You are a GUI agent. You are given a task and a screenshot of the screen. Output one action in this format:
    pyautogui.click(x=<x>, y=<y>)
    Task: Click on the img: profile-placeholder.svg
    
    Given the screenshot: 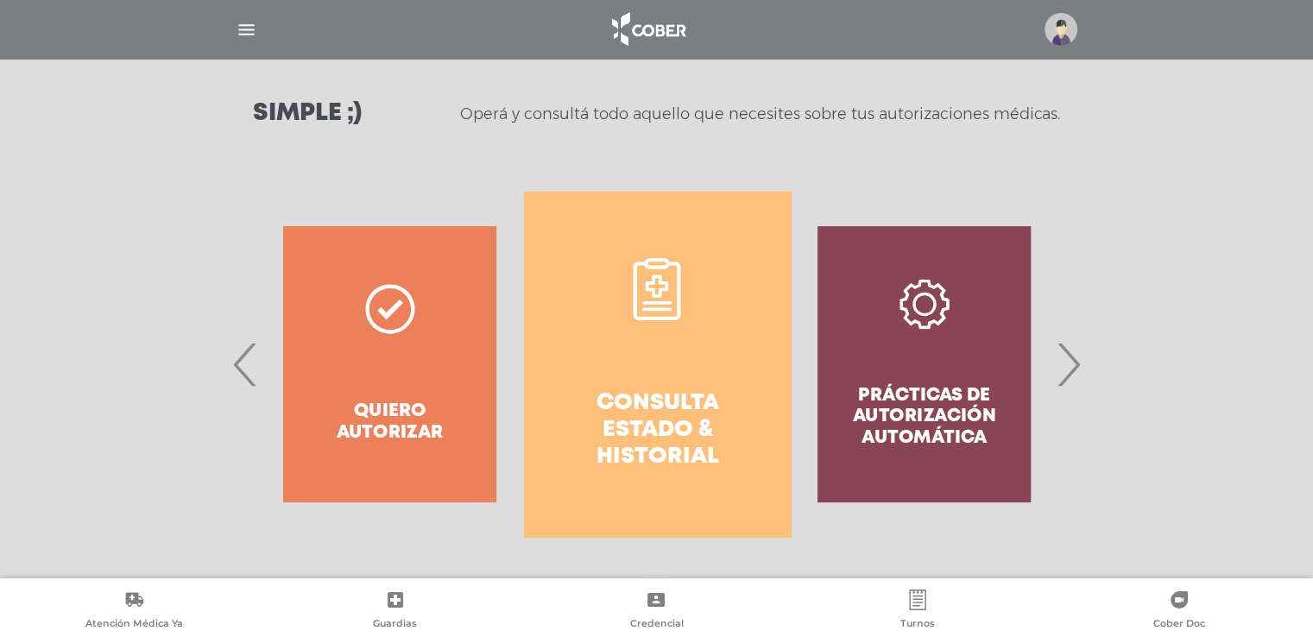 What is the action you would take?
    pyautogui.click(x=1061, y=29)
    